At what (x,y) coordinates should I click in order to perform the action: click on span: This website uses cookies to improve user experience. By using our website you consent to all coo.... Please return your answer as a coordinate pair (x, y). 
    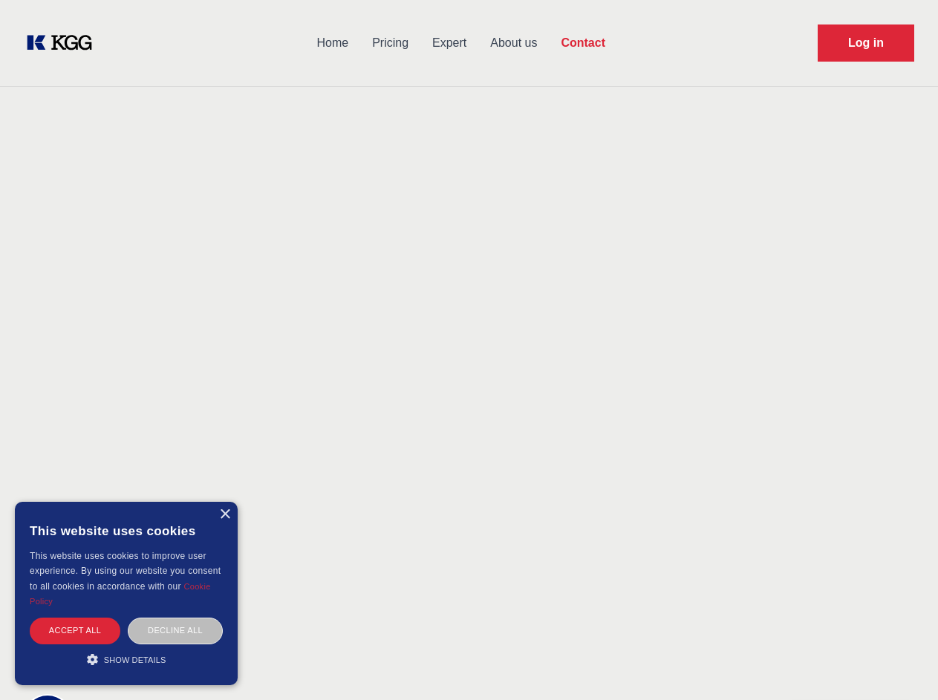
    Looking at the image, I should click on (125, 571).